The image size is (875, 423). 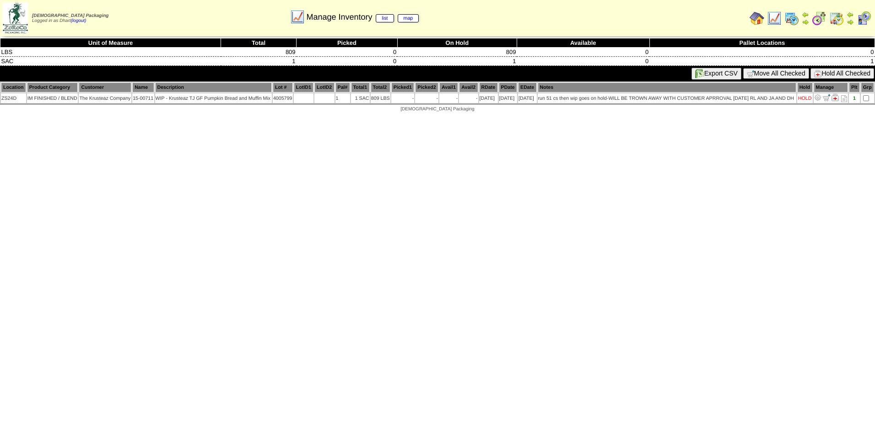 I want to click on td: 809 LBS, so click(x=380, y=98).